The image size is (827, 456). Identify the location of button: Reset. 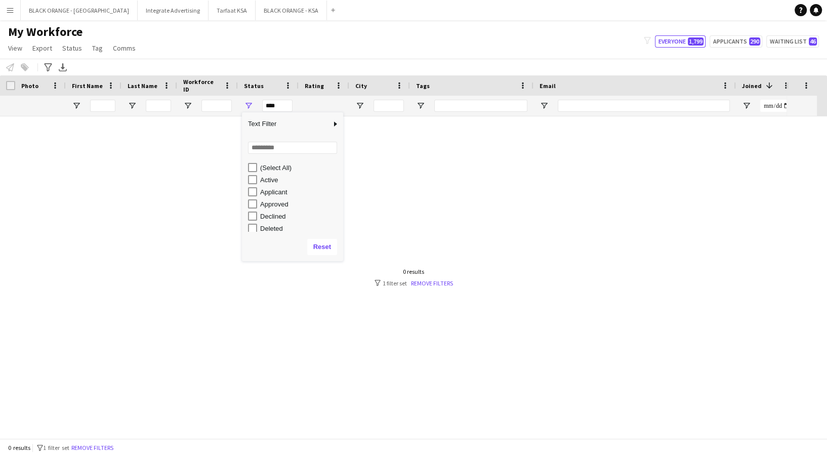
(322, 247).